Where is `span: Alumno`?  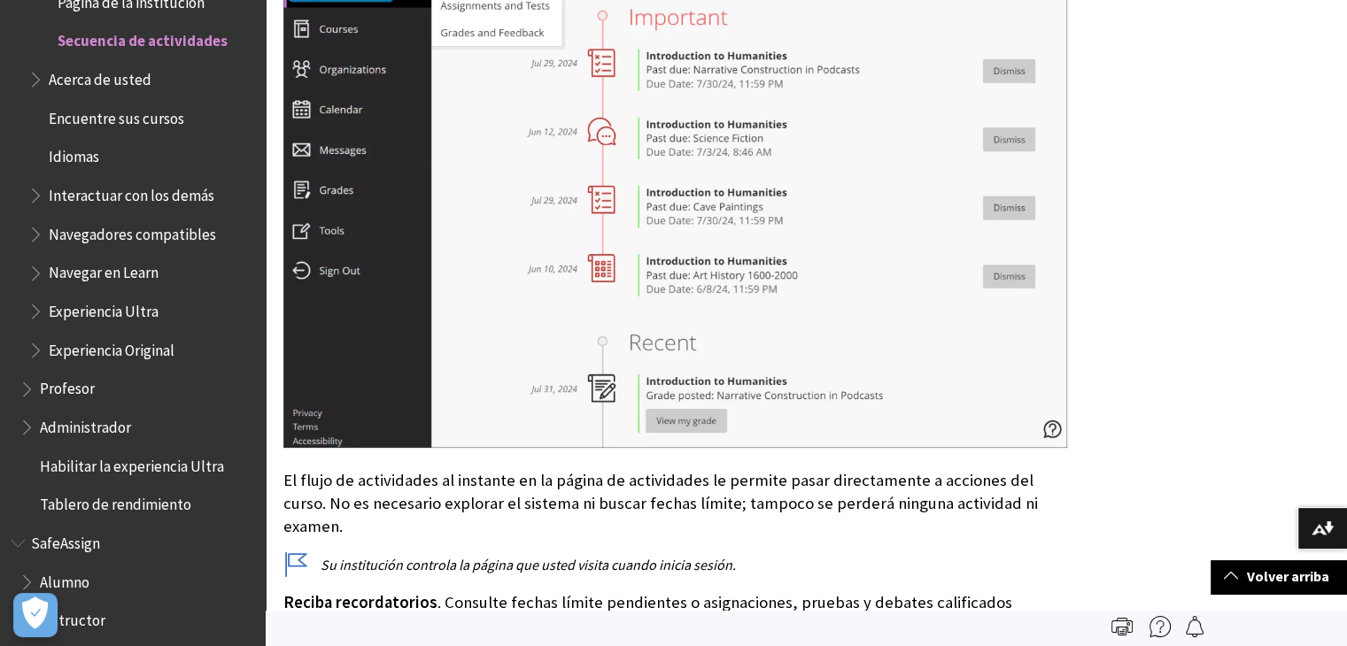
span: Alumno is located at coordinates (65, 579).